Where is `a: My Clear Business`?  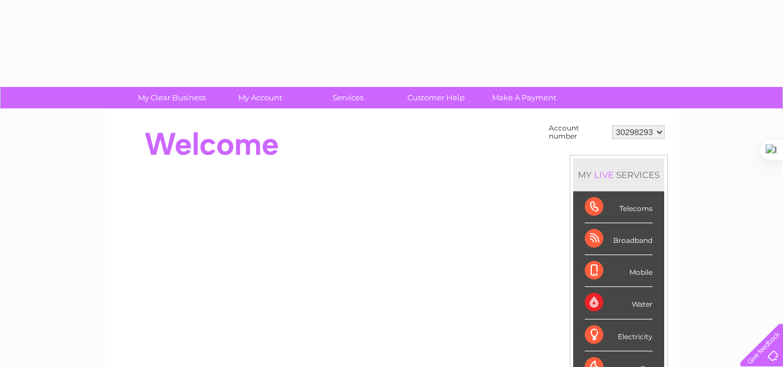 a: My Clear Business is located at coordinates (172, 97).